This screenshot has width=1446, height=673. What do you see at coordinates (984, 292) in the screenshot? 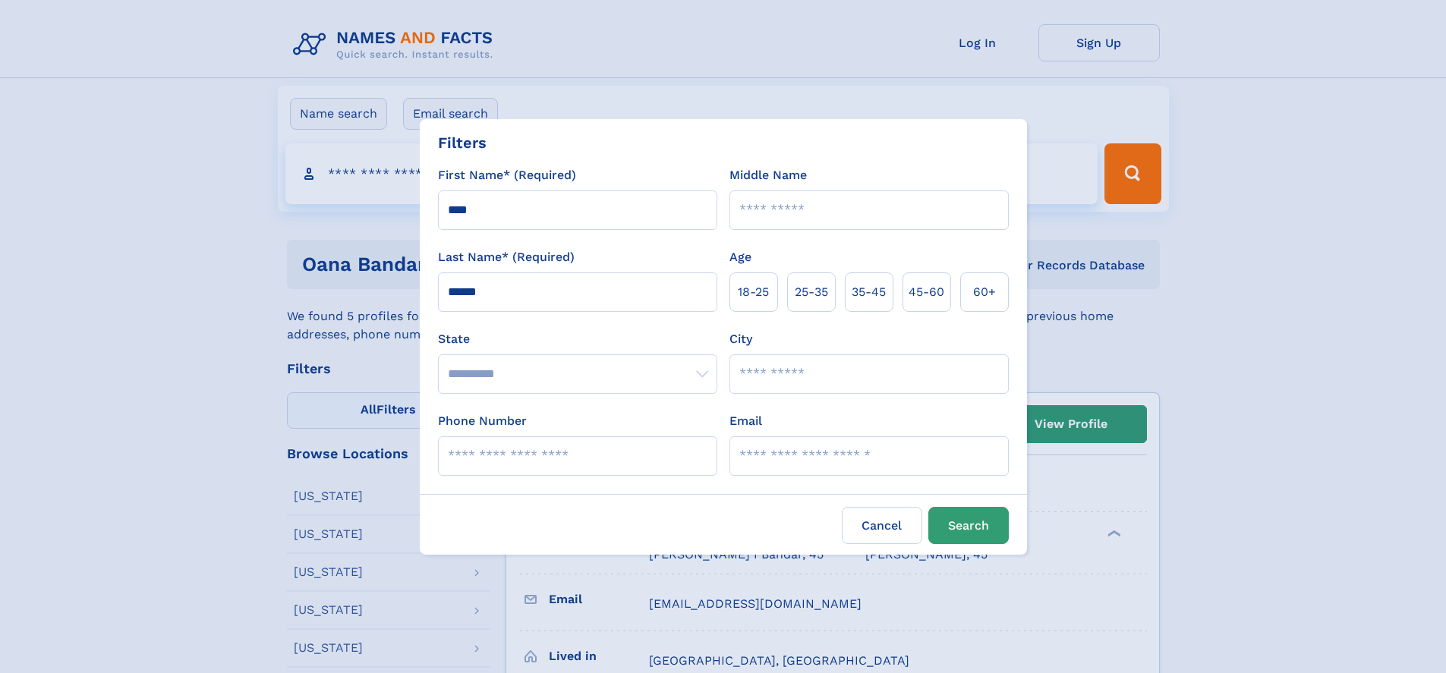
I see `span: 60+` at bounding box center [984, 292].